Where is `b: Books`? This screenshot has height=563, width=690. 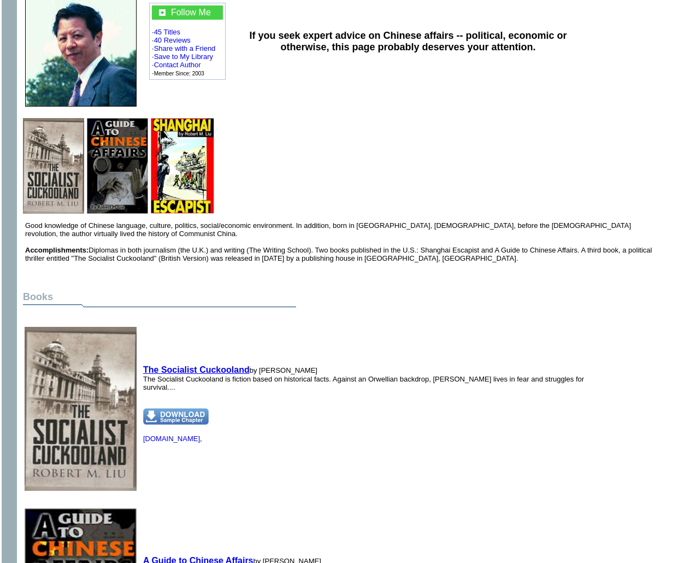
b: Books is located at coordinates (38, 297).